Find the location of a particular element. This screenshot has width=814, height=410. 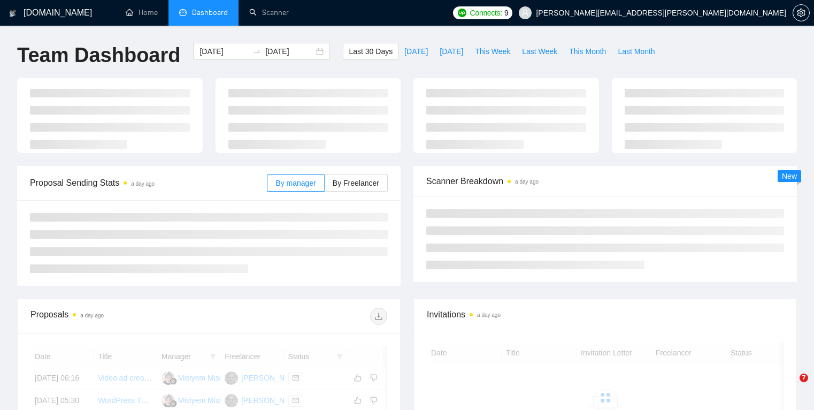

span: Connects: is located at coordinates (486, 13).